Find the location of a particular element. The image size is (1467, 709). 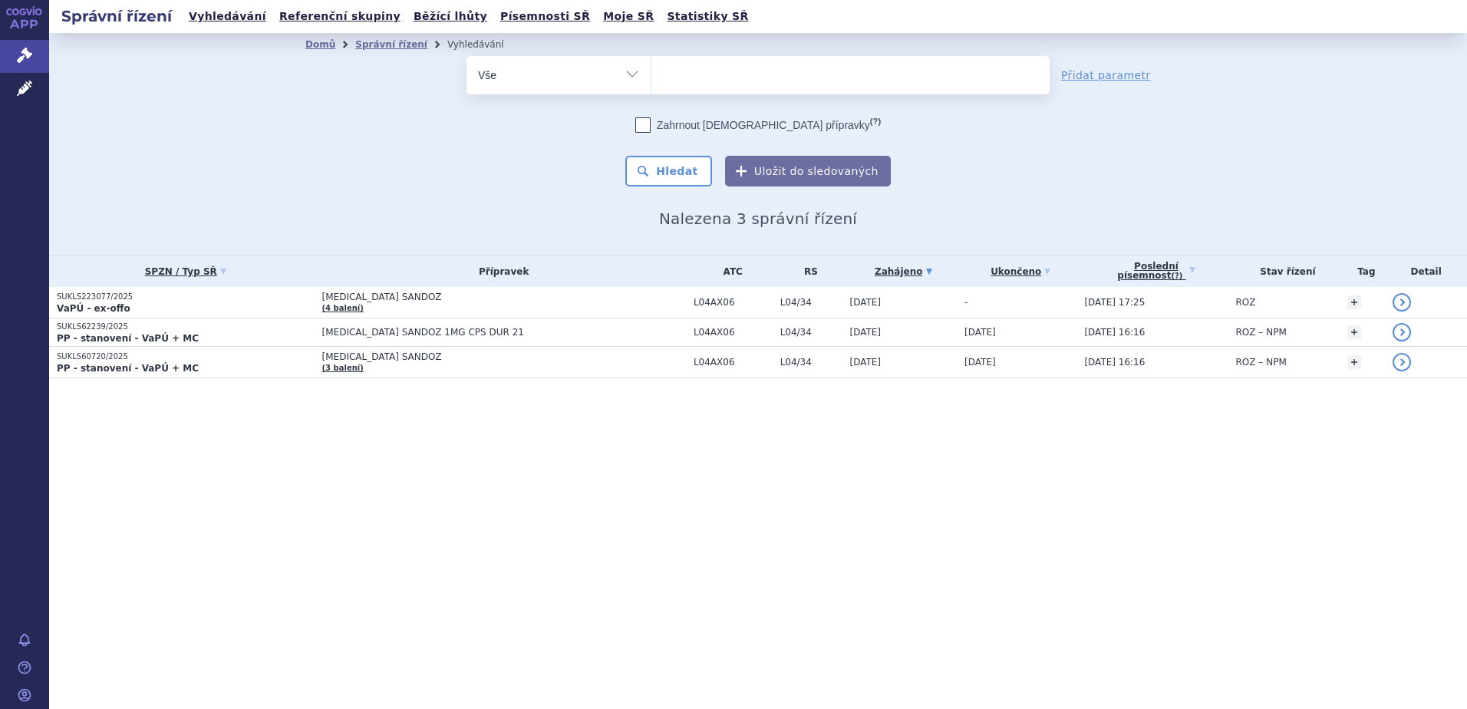

button: Uložit do sledovaných is located at coordinates (808, 171).